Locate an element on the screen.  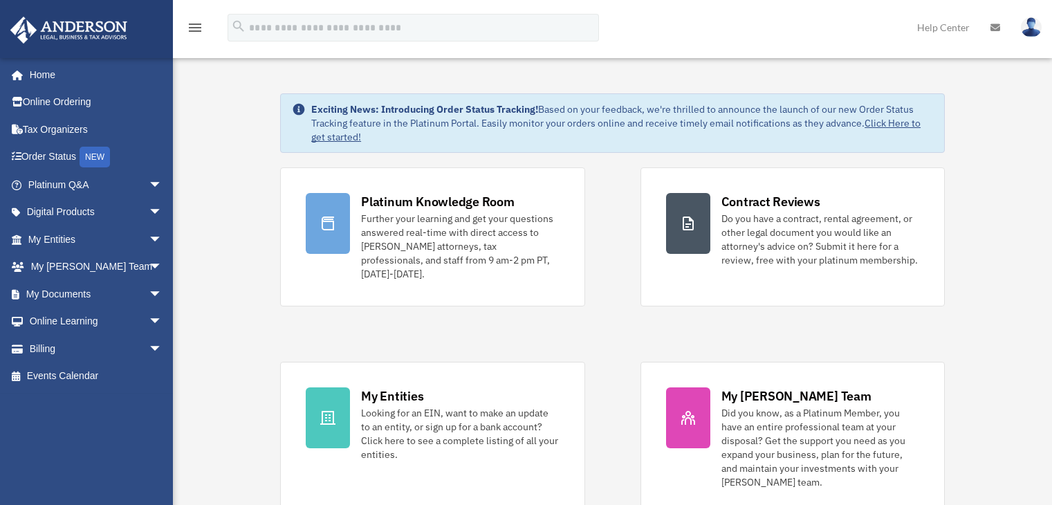
a: Click Here to get started! is located at coordinates (616, 130).